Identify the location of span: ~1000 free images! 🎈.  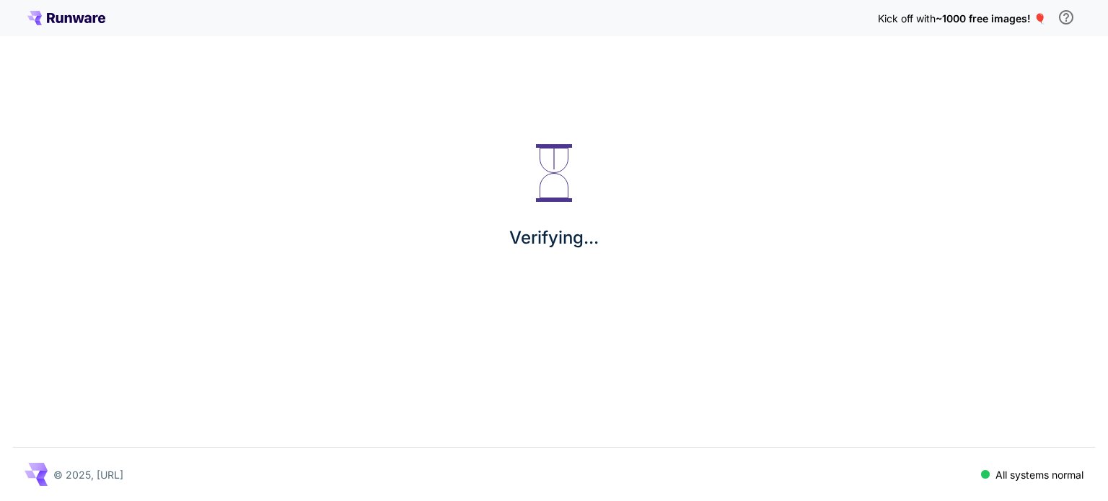
(991, 18).